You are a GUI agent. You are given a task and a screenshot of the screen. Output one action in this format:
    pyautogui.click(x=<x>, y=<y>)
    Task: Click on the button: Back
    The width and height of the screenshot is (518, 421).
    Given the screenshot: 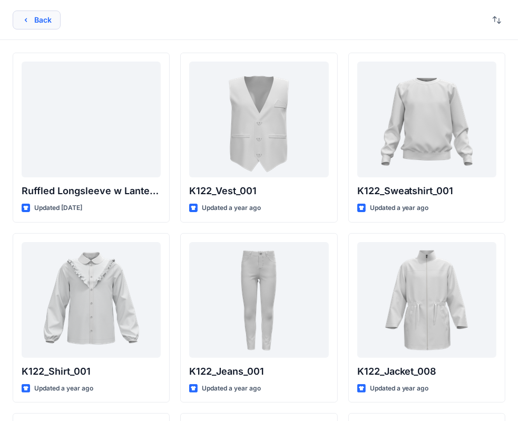 What is the action you would take?
    pyautogui.click(x=36, y=20)
    